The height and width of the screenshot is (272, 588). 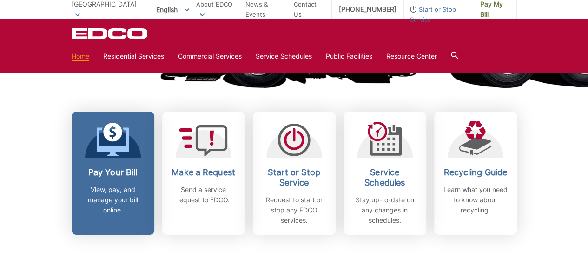 What do you see at coordinates (113, 200) in the screenshot?
I see `p: View, pay, and manage your bill online.` at bounding box center [113, 200].